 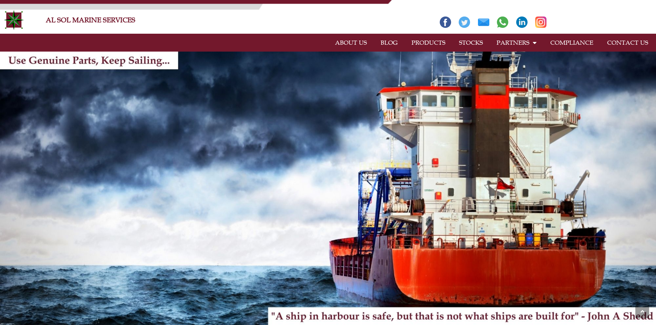 I want to click on a: AL SOL MARINE SERVICES, so click(x=91, y=20).